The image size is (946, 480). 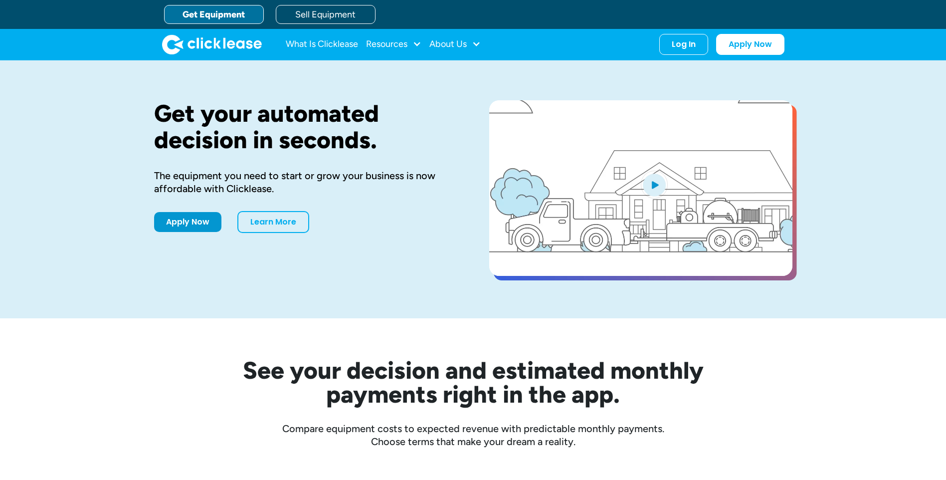 I want to click on a: Sell Equipment, so click(x=326, y=14).